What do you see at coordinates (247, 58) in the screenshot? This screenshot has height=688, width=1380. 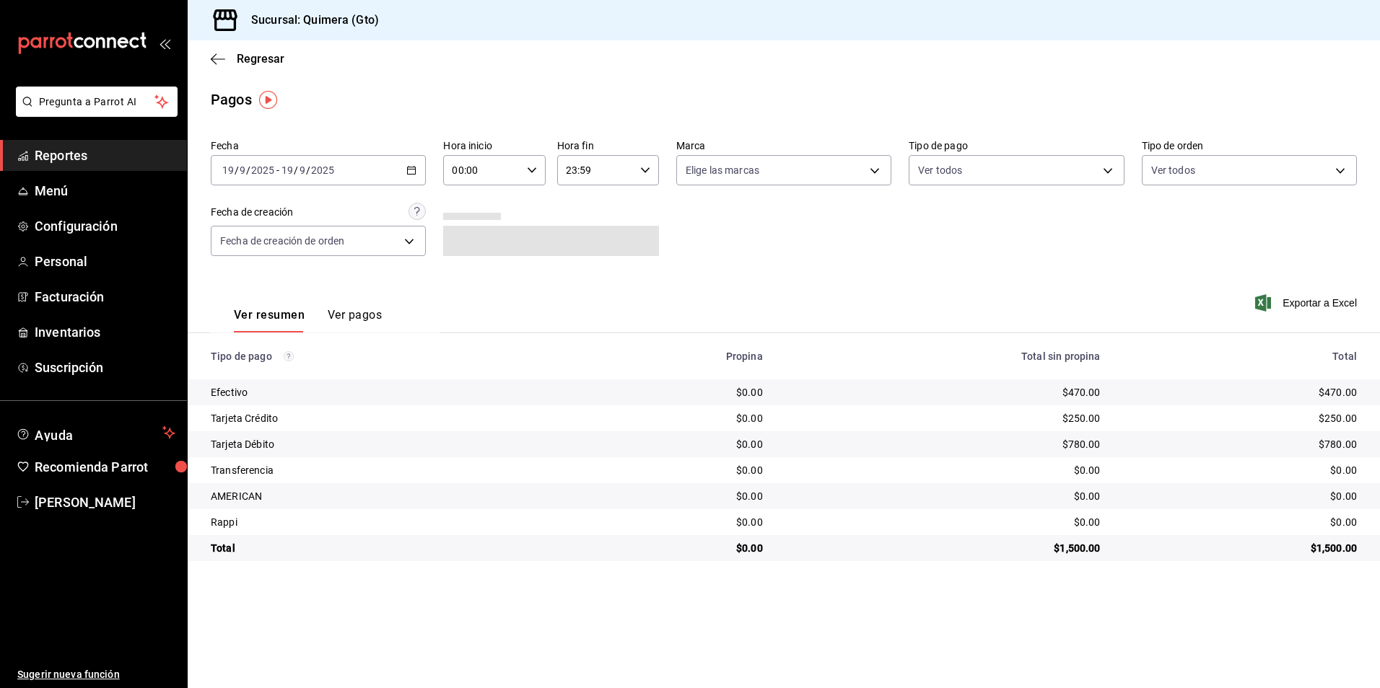 I see `button: Regresar` at bounding box center [247, 58].